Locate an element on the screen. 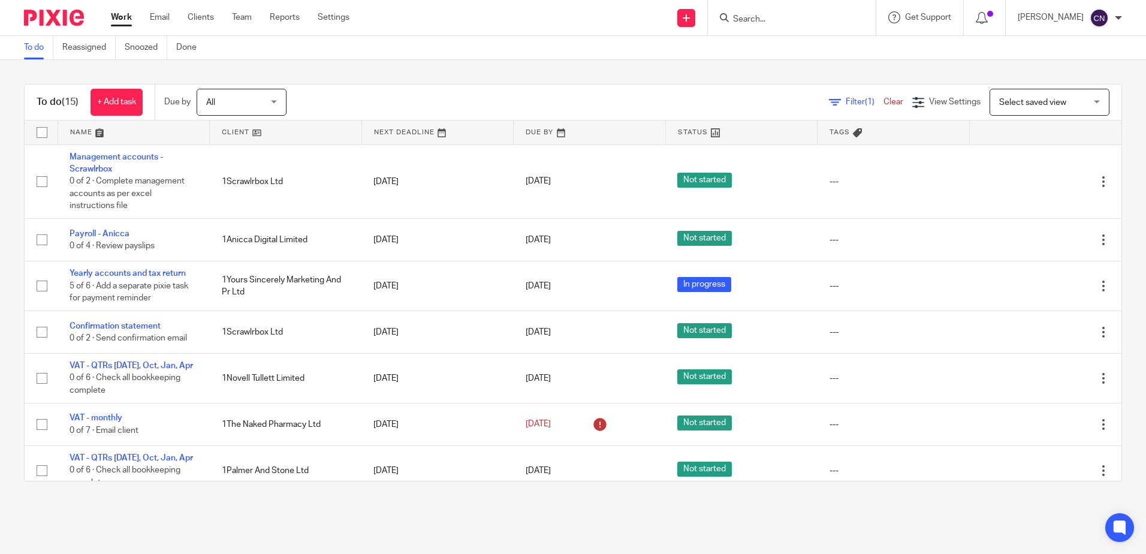 The width and height of the screenshot is (1146, 554). a: Reports is located at coordinates (285, 17).